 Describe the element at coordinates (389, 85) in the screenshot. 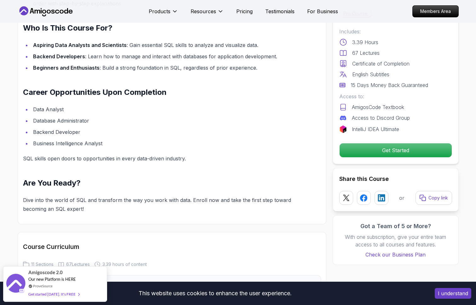

I see `p: 15 Days Money Back Guaranteed` at that location.